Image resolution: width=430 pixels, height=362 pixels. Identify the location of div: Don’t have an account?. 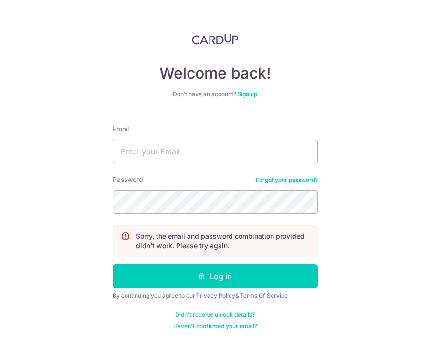
(215, 94).